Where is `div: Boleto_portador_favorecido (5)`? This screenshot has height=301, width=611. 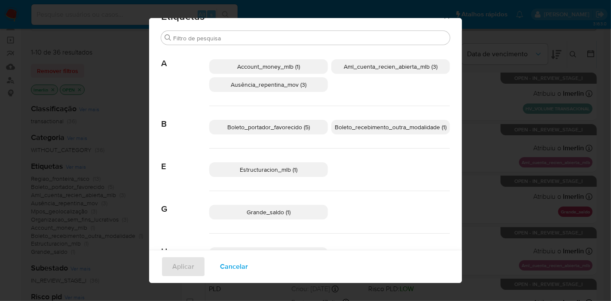
div: Boleto_portador_favorecido (5) is located at coordinates (268, 127).